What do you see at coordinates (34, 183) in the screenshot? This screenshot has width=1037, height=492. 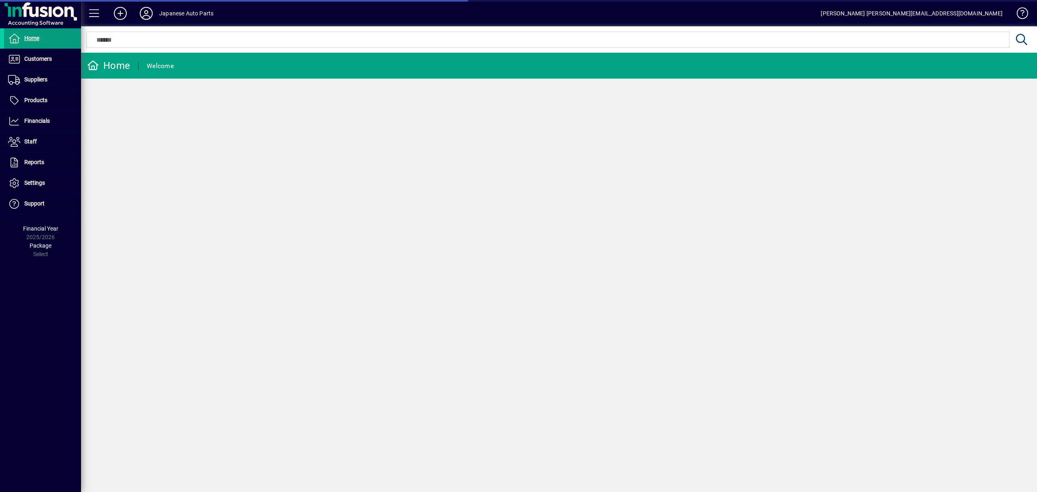 I see `span: Settings` at bounding box center [34, 183].